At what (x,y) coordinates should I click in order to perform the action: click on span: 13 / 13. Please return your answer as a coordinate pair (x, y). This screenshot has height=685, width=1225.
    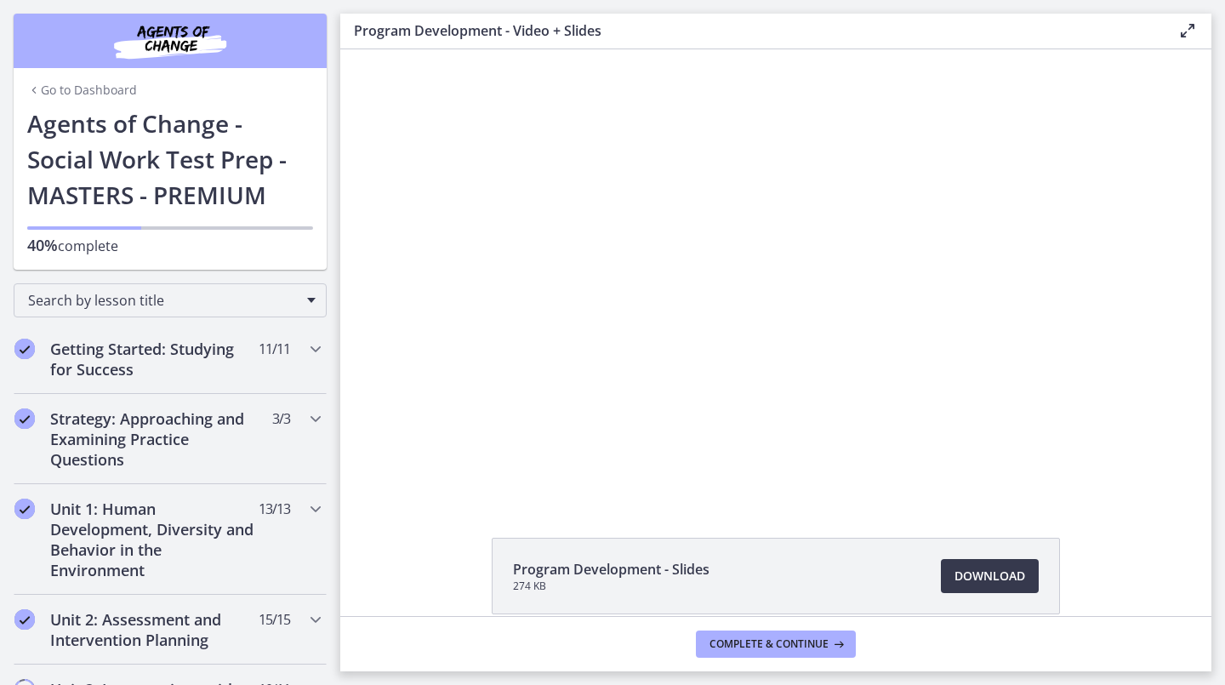
    Looking at the image, I should click on (274, 509).